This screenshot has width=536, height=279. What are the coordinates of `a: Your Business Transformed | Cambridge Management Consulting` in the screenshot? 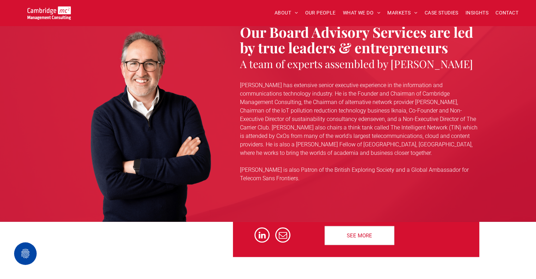 It's located at (49, 11).